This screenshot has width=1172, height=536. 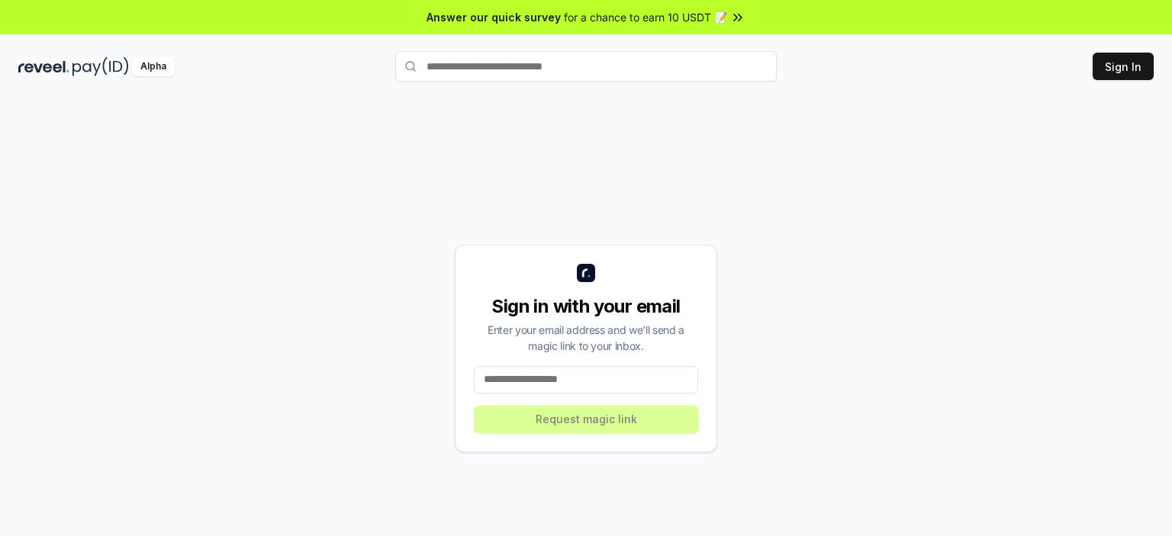 What do you see at coordinates (586, 273) in the screenshot?
I see `img: logo_small` at bounding box center [586, 273].